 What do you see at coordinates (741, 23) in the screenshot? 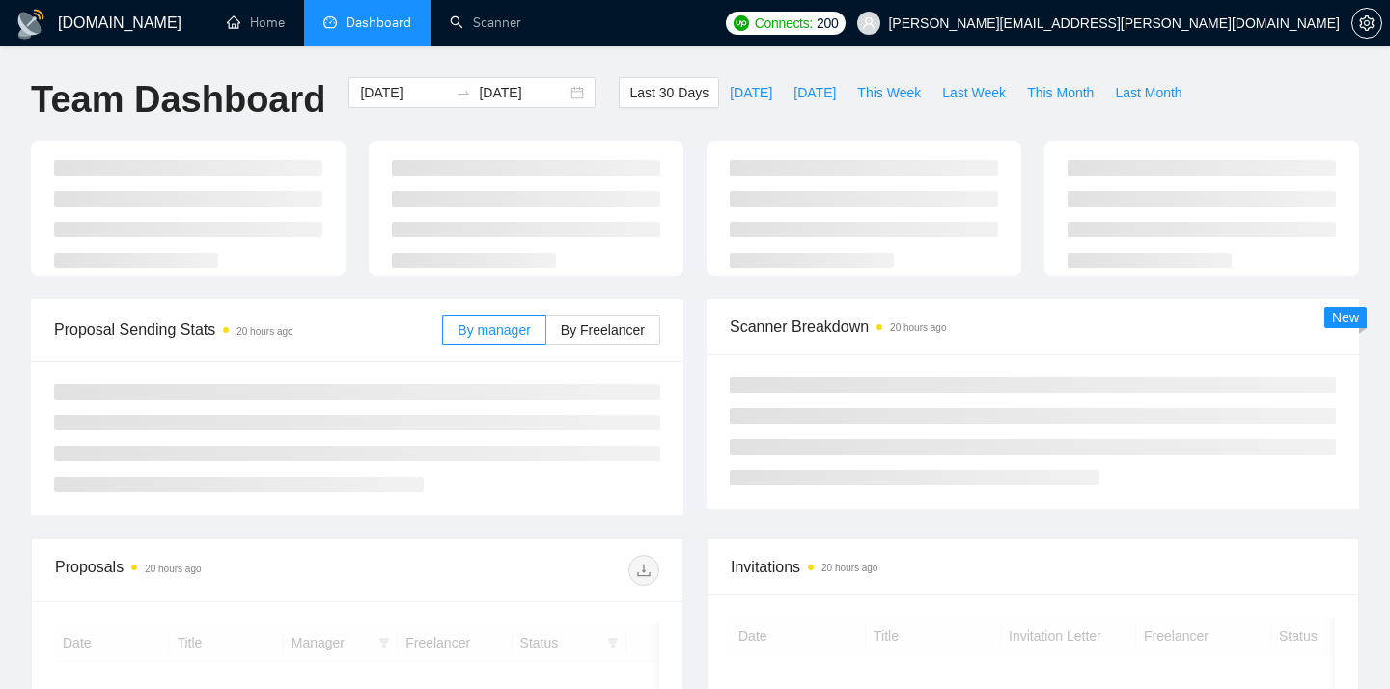
I see `img: upwork-logo.png` at bounding box center [741, 23].